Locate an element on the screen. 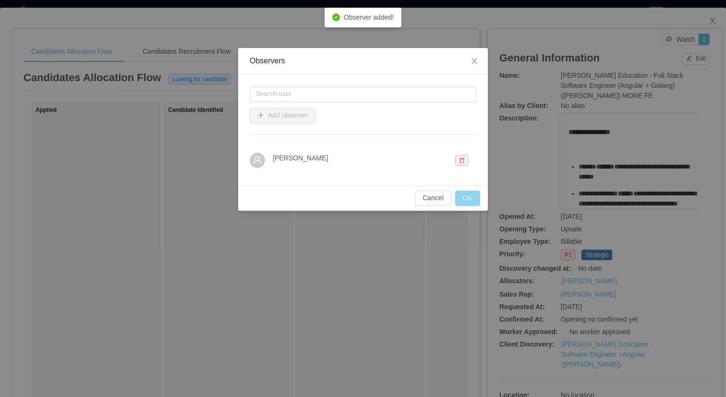 Image resolution: width=726 pixels, height=397 pixels. button: icon: plusAdd observer is located at coordinates (282, 116).